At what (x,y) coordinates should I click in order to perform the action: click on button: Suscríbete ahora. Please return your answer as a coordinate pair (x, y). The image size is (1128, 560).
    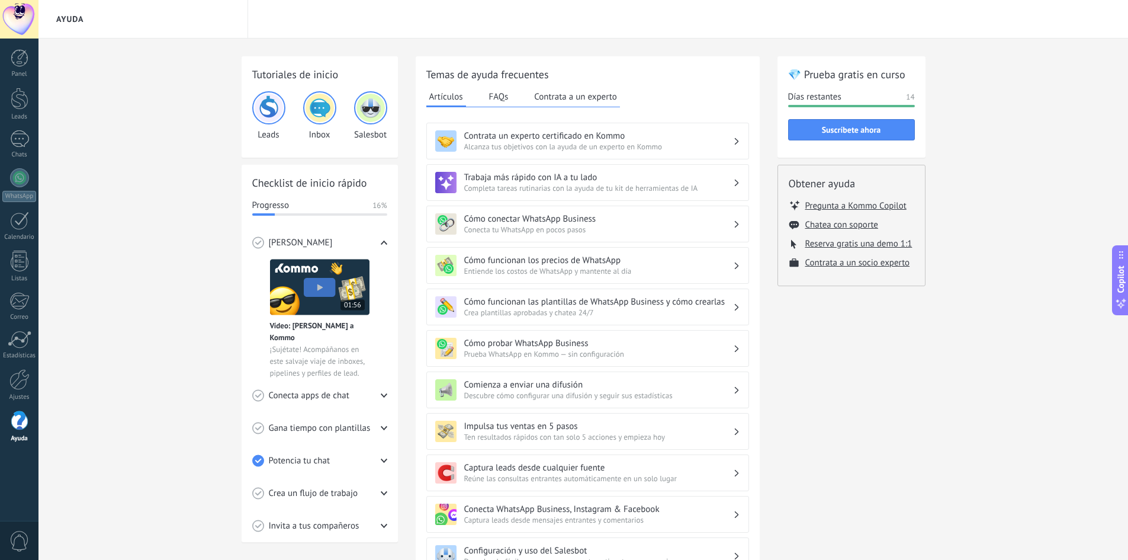
    Looking at the image, I should click on (852, 130).